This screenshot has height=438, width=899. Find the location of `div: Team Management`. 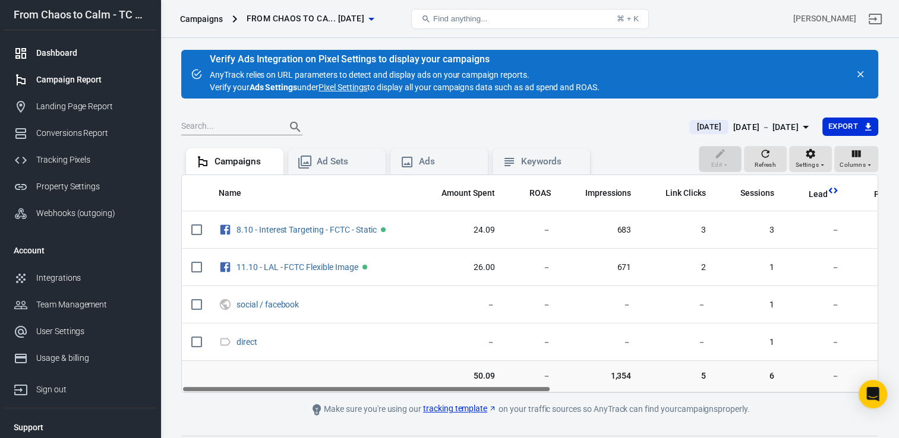

div: Team Management is located at coordinates (91, 305).